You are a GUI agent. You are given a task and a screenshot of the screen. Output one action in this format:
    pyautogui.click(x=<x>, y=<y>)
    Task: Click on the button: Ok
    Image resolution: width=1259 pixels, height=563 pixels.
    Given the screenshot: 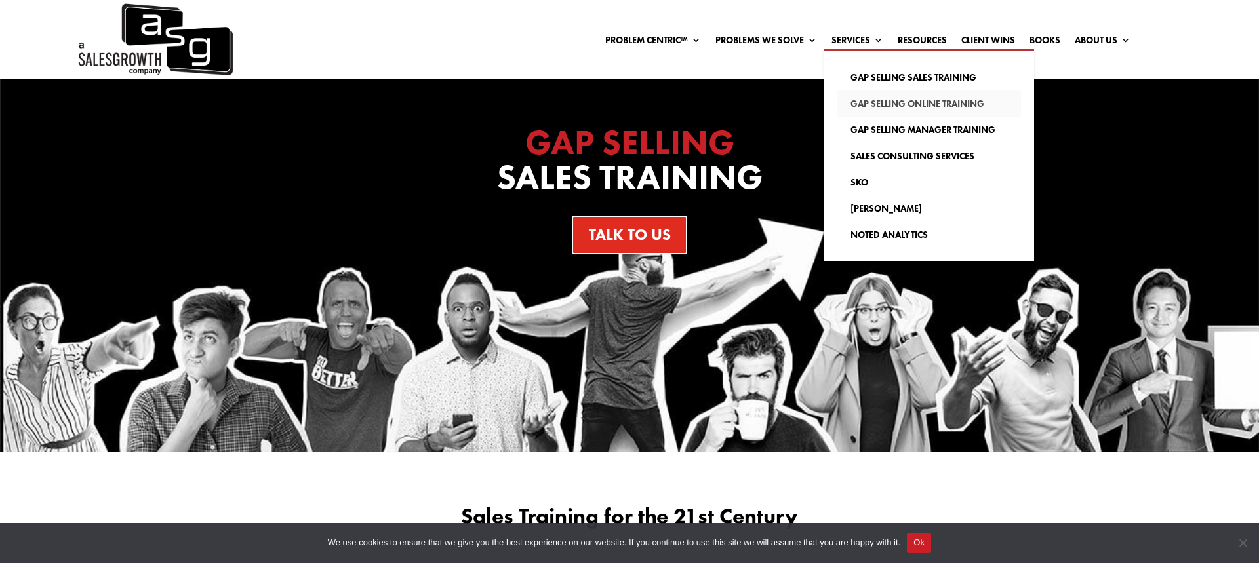 What is the action you would take?
    pyautogui.click(x=919, y=543)
    